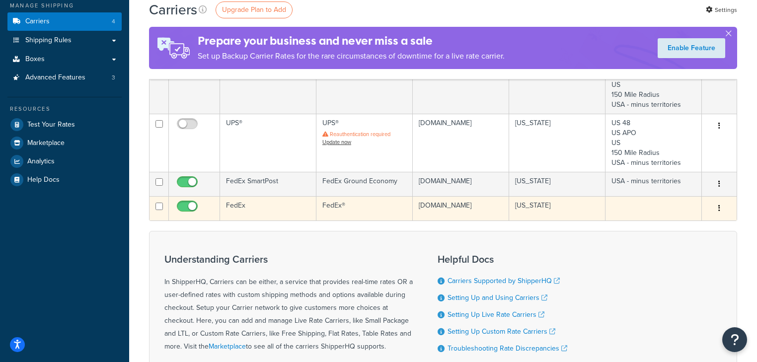 The image size is (757, 362). I want to click on a: Enable Feature, so click(691, 48).